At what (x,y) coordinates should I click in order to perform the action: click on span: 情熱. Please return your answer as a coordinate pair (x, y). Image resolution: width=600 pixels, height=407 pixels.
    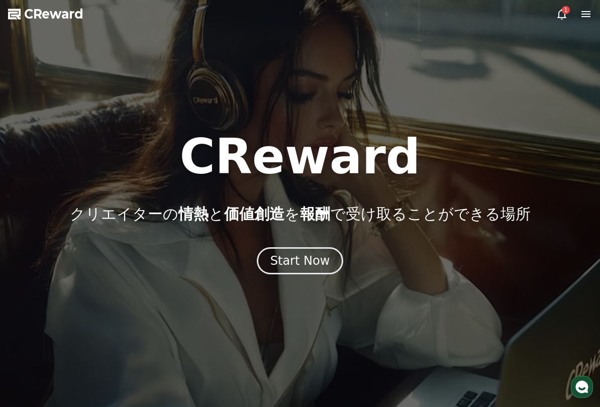
    Looking at the image, I should click on (194, 214).